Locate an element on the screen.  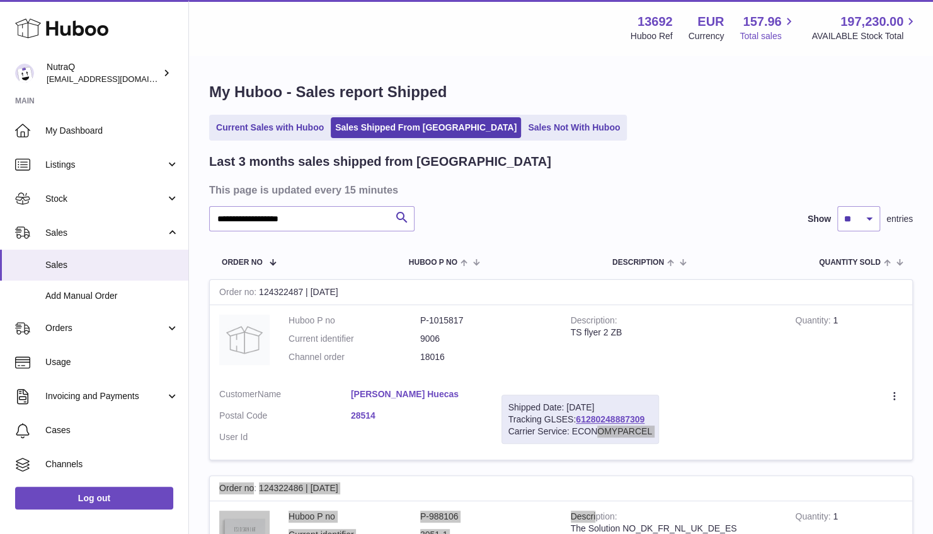
span: 157.96 is located at coordinates (762, 21).